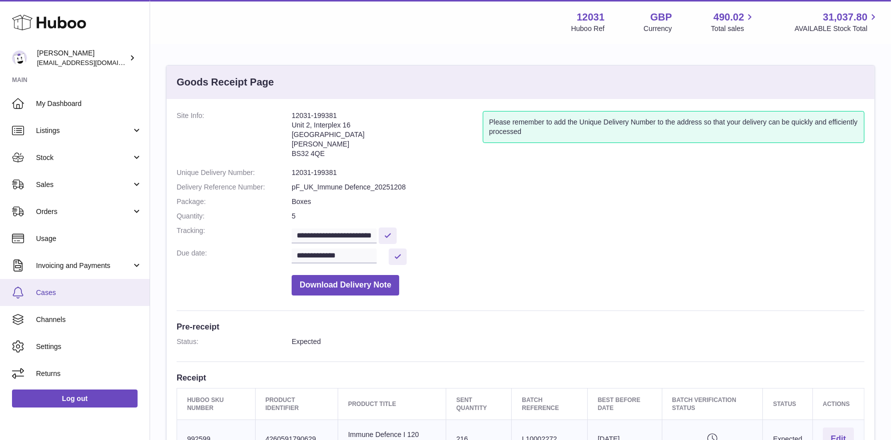 Image resolution: width=891 pixels, height=440 pixels. Describe the element at coordinates (578, 216) in the screenshot. I see `dd: 5` at that location.